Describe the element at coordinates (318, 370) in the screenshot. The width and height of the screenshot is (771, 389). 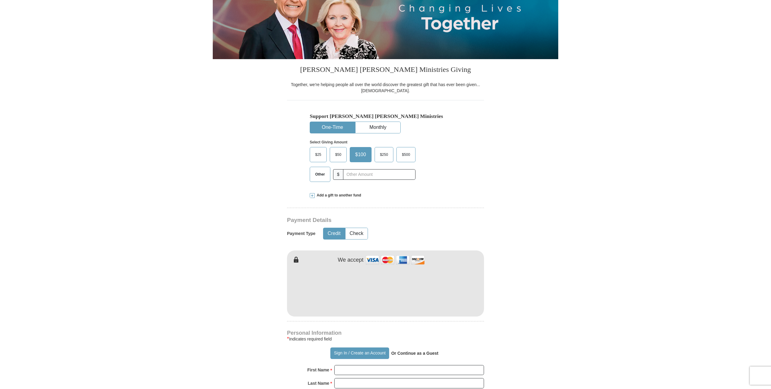
I see `strong: First Name` at that location.